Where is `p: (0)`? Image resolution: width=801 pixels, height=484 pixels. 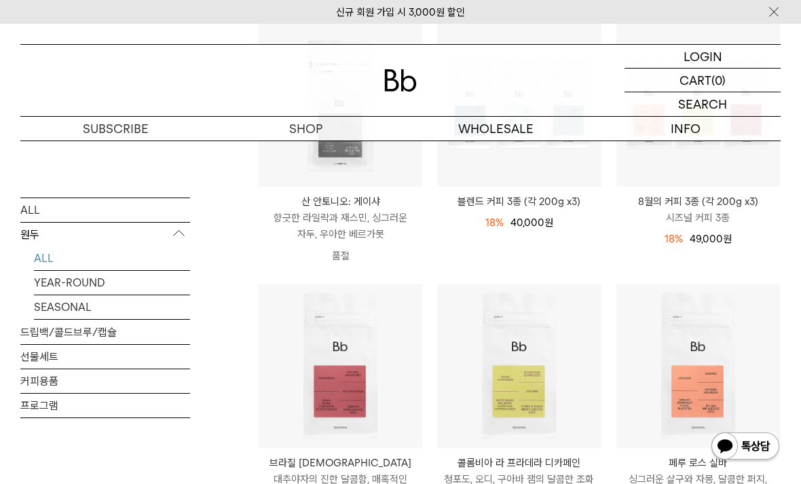
p: (0) is located at coordinates (718, 80).